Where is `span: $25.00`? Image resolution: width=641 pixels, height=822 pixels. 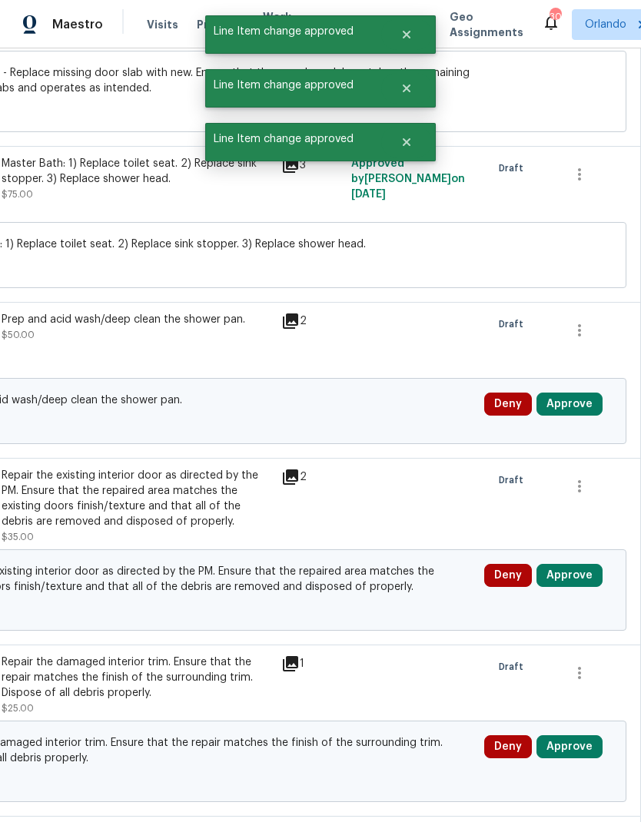 span: $25.00 is located at coordinates (18, 709).